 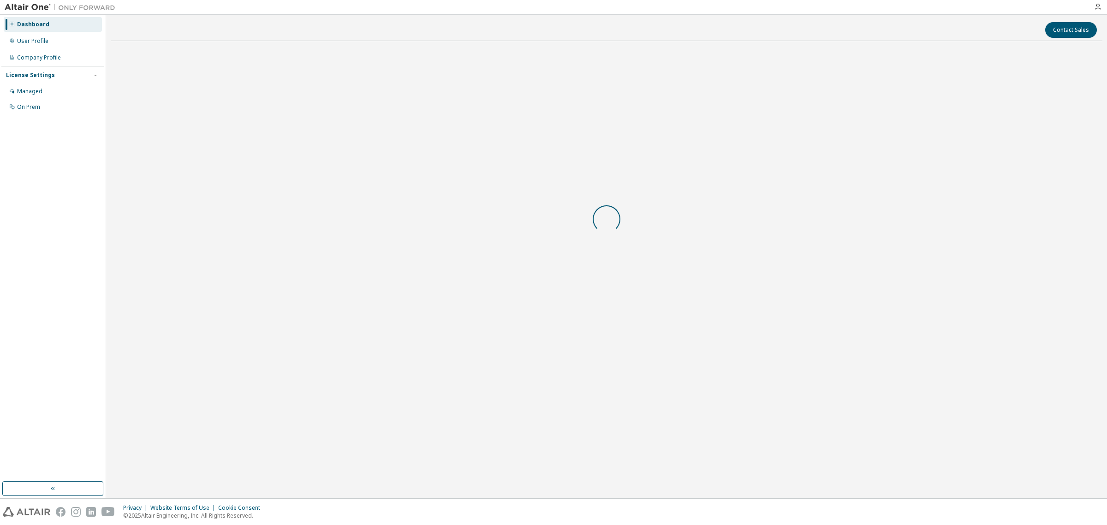 What do you see at coordinates (30, 75) in the screenshot?
I see `div: License Settings` at bounding box center [30, 75].